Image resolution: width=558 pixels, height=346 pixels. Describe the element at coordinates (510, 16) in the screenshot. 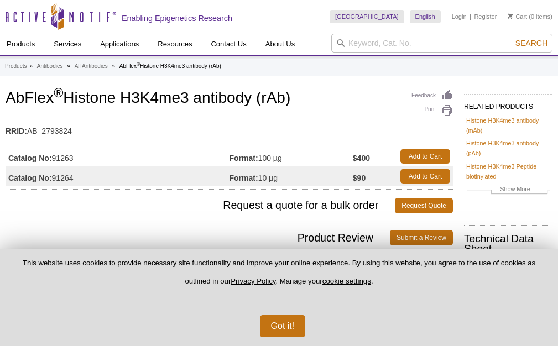

I see `img: Your Cart` at that location.